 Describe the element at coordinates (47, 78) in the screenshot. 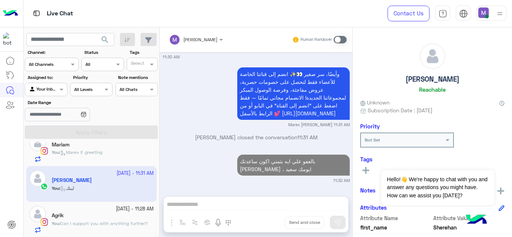

I see `label: Assigned to:` at that location.